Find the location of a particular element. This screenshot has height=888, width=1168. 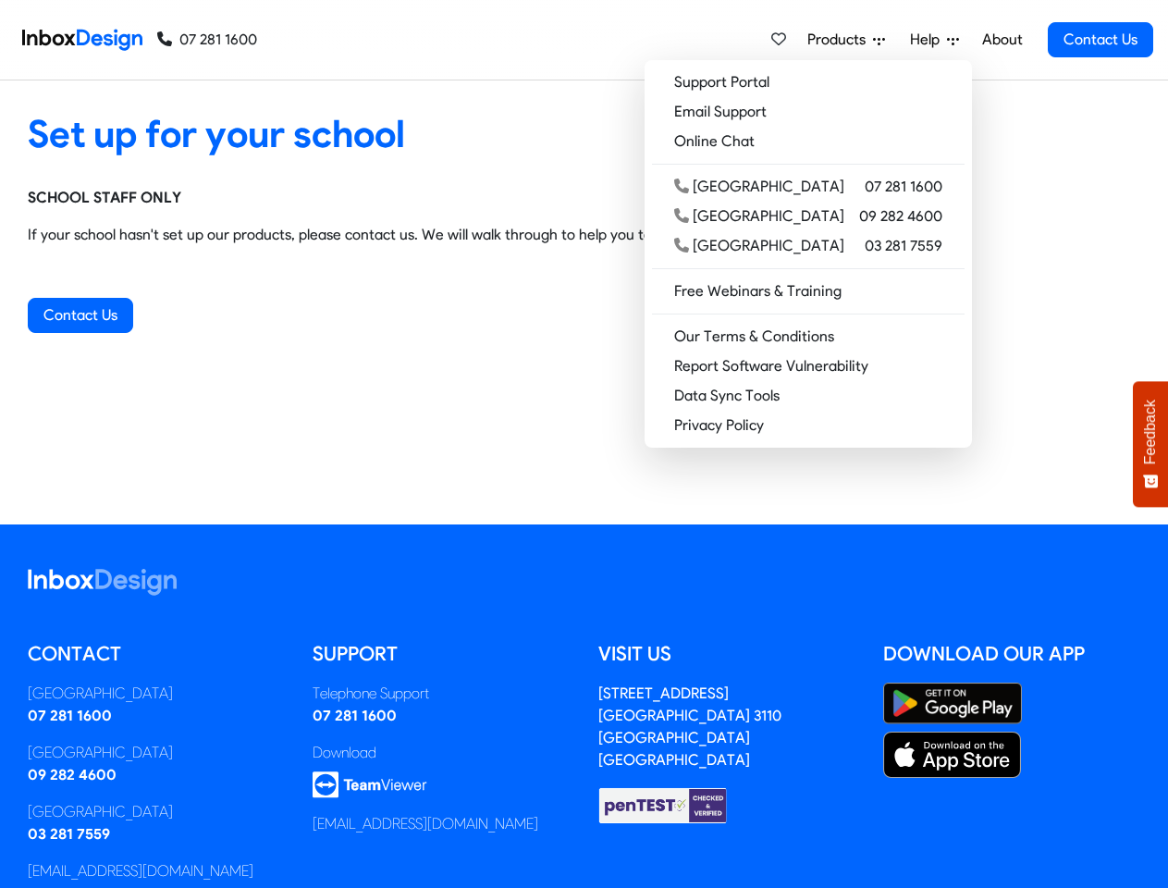

p: If your school hasn't set up our products, please contact us. We will walk through to help you to... is located at coordinates (583, 235).